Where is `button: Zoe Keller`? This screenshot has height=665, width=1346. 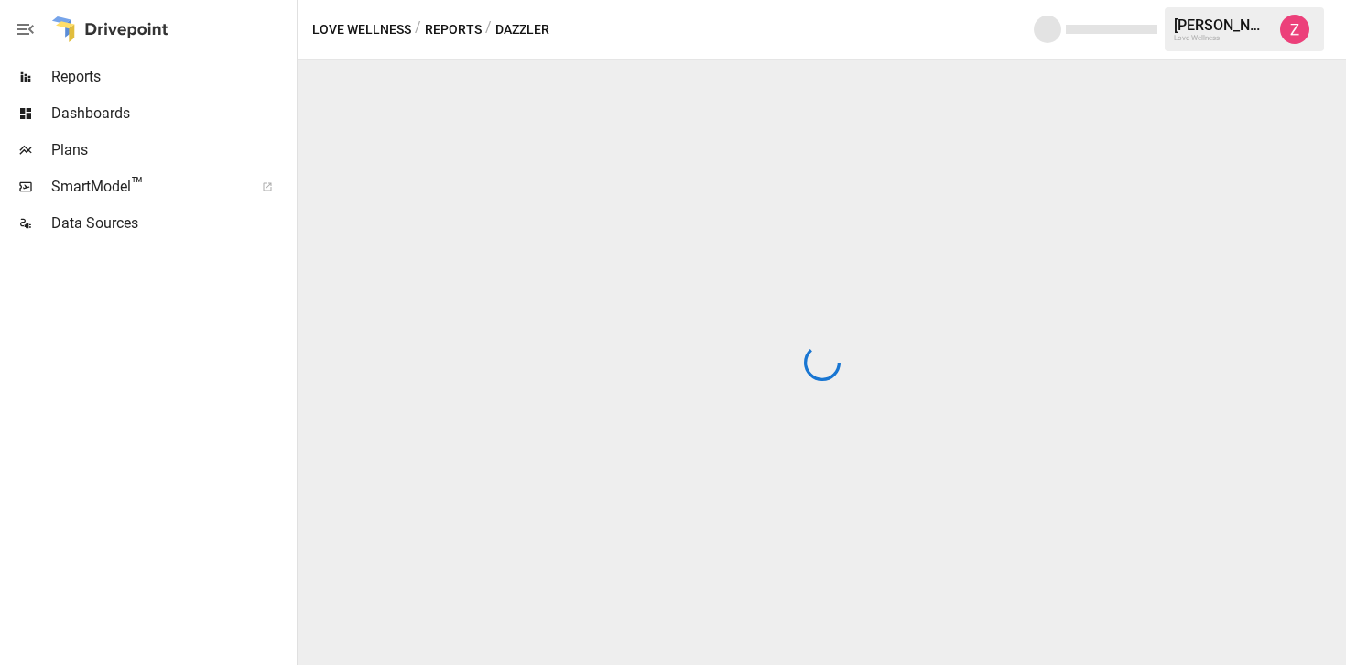
button: Zoe Keller is located at coordinates (1295, 29).